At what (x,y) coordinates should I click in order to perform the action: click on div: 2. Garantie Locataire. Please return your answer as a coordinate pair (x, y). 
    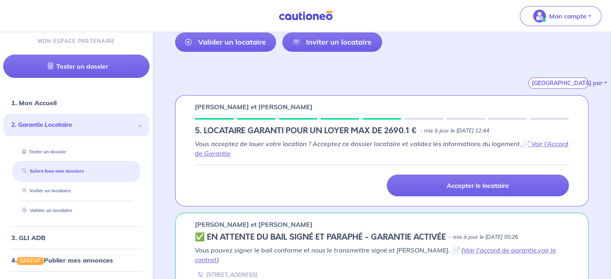
    Looking at the image, I should click on (76, 125).